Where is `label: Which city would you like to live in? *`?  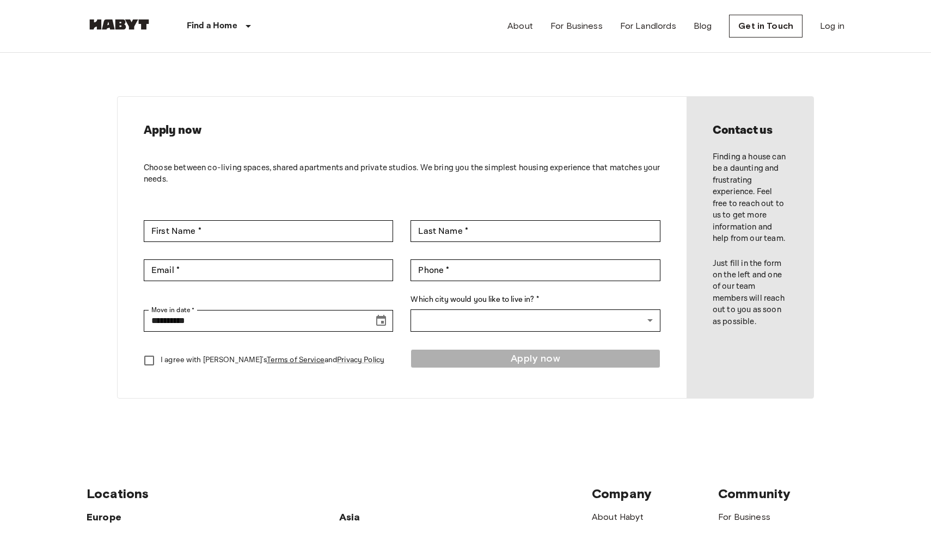 label: Which city would you like to live in? * is located at coordinates (535, 300).